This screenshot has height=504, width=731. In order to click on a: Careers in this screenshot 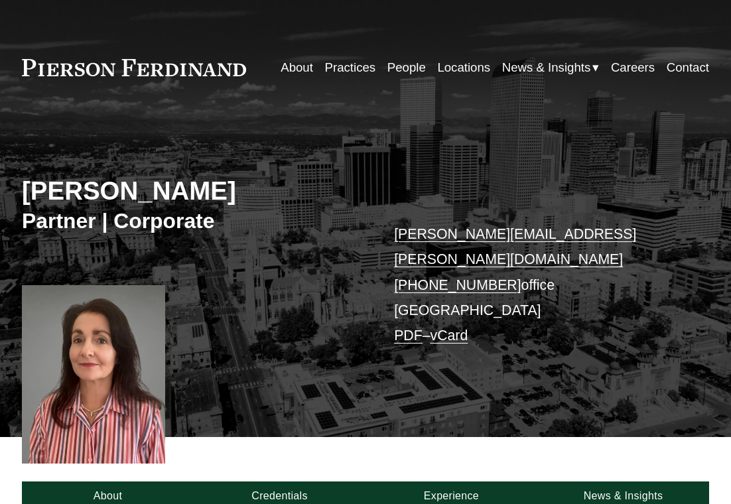, I will do `click(633, 67)`.